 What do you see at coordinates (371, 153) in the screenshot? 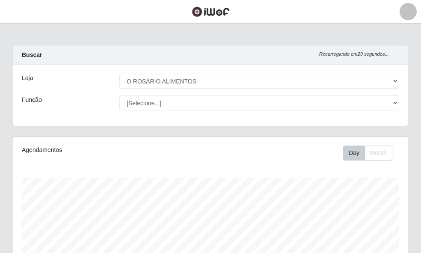
I see `div: Toolbar with button groups` at bounding box center [371, 153].